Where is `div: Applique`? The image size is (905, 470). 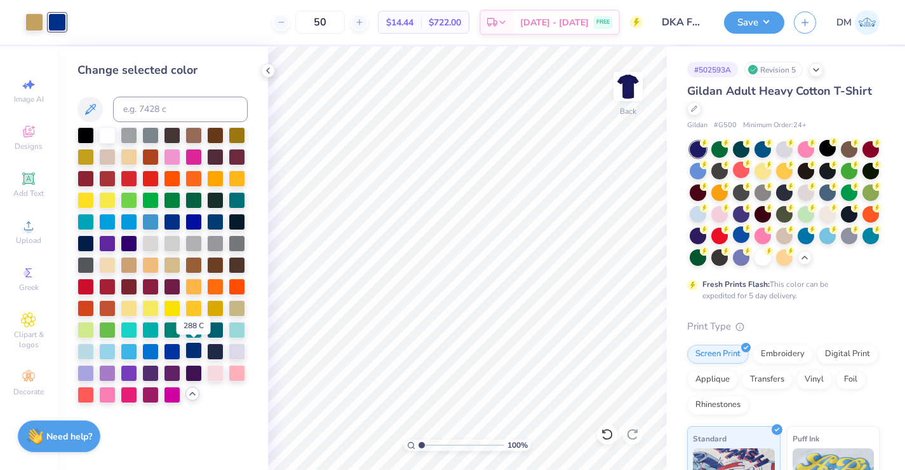 div: Applique is located at coordinates (713, 379).